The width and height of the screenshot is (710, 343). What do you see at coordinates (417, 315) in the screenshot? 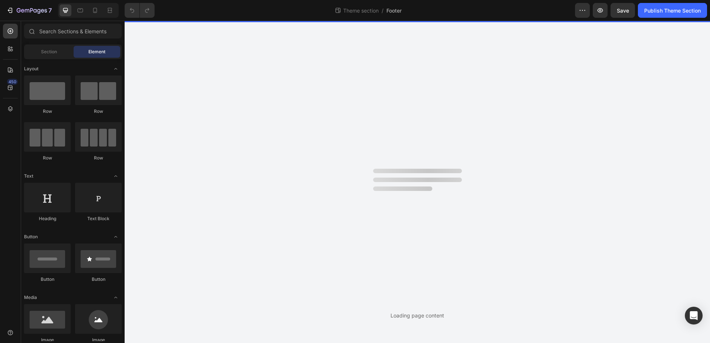
I see `div: Loading page content` at bounding box center [417, 315].